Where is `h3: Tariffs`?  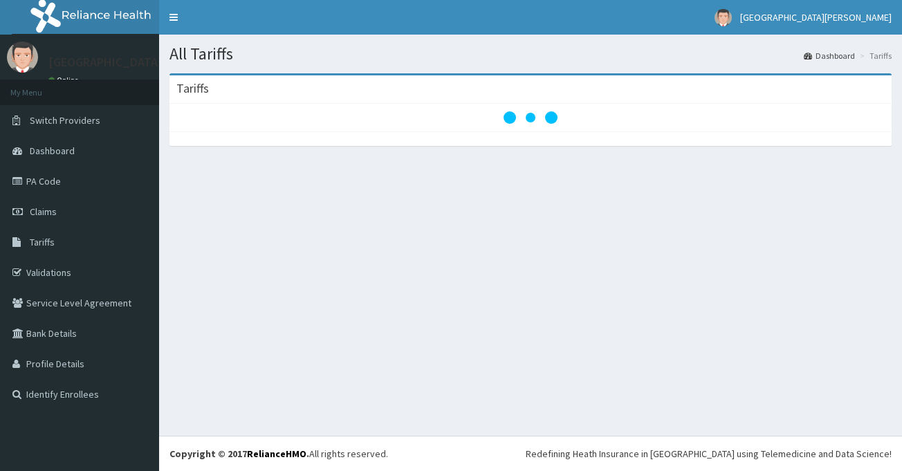 h3: Tariffs is located at coordinates (192, 89).